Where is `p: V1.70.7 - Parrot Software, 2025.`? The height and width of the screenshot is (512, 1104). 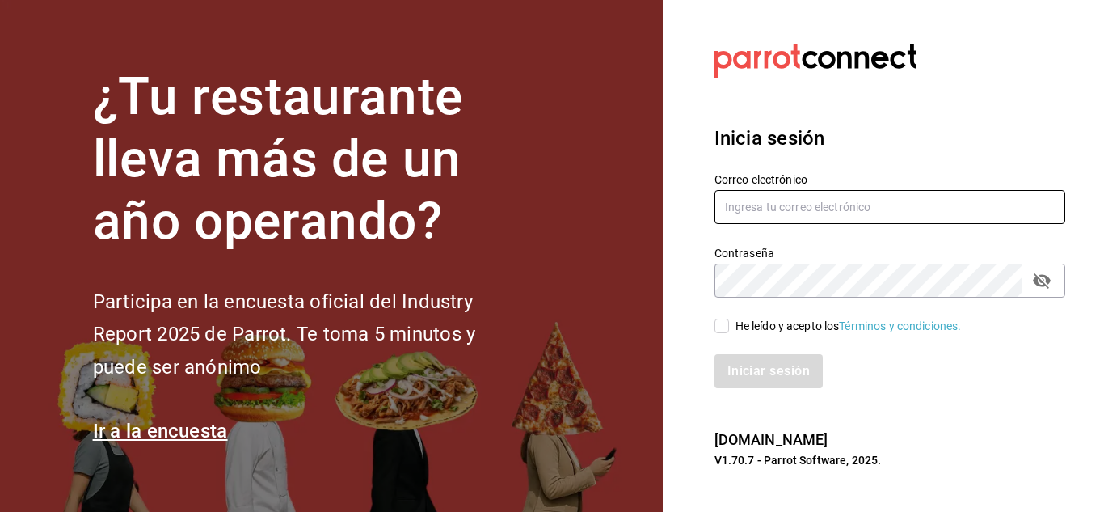 p: V1.70.7 - Parrot Software, 2025. is located at coordinates (890, 460).